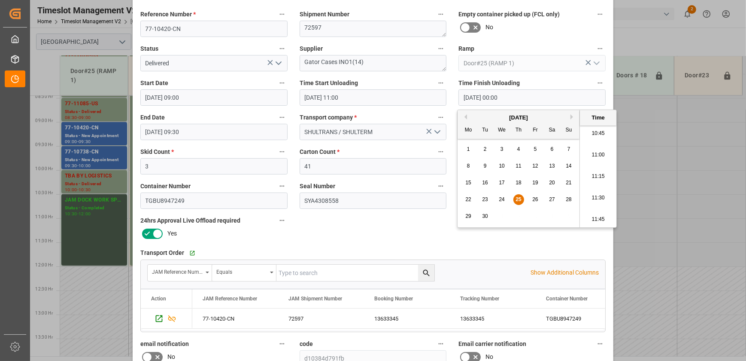 The width and height of the screenshot is (746, 361). I want to click on span: No, so click(489, 27).